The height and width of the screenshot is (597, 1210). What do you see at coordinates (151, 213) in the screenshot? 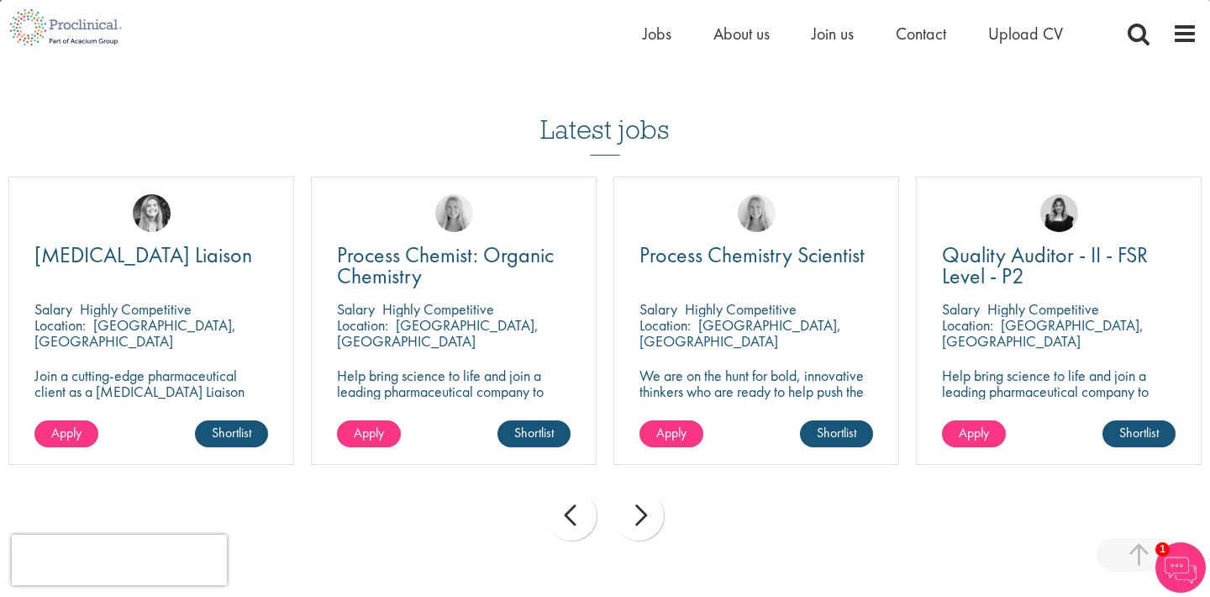
I see `a: Manon Fuller` at bounding box center [151, 213].